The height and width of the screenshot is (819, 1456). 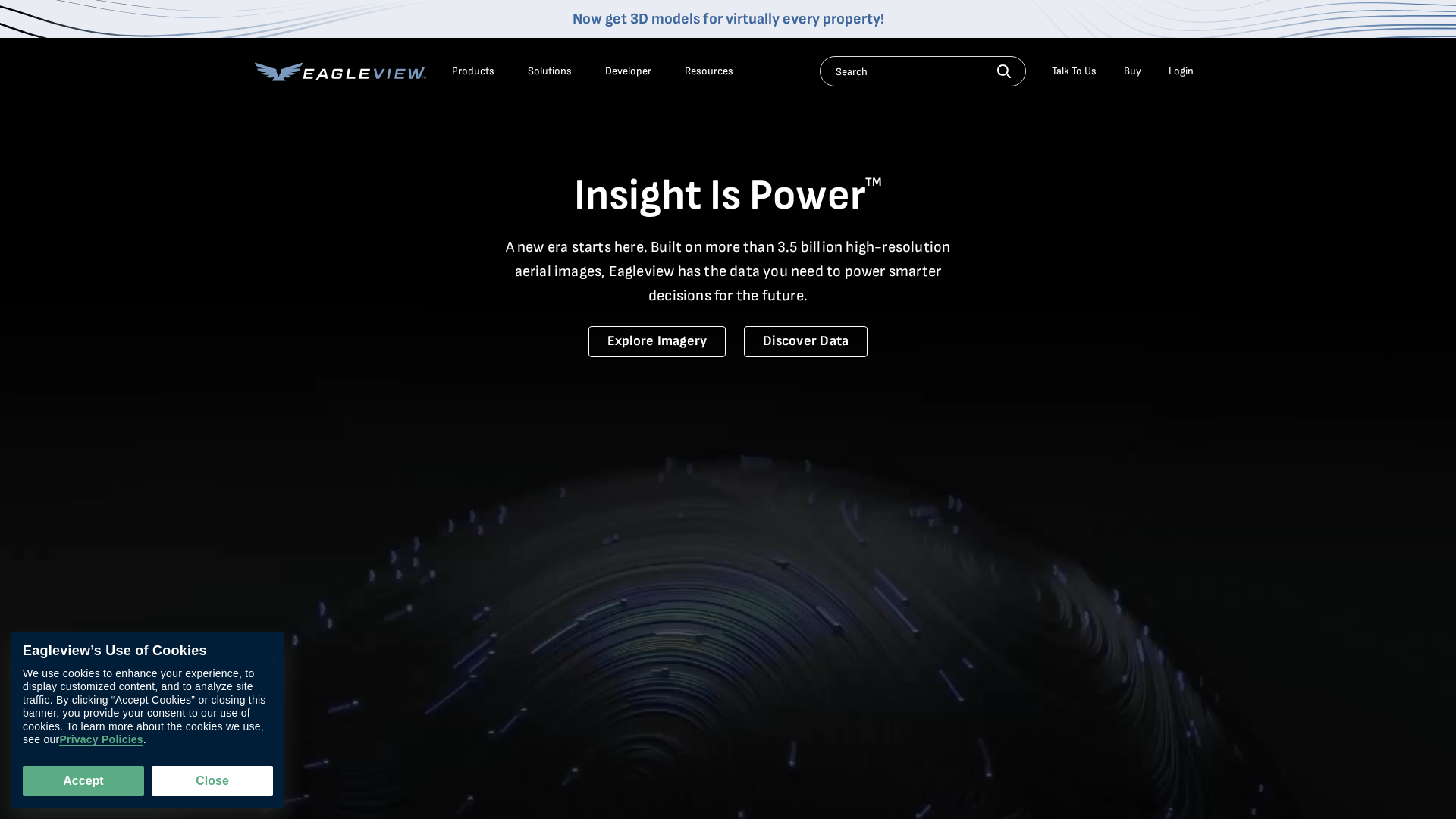 What do you see at coordinates (1073, 71) in the screenshot?
I see `div: Talk To Us` at bounding box center [1073, 71].